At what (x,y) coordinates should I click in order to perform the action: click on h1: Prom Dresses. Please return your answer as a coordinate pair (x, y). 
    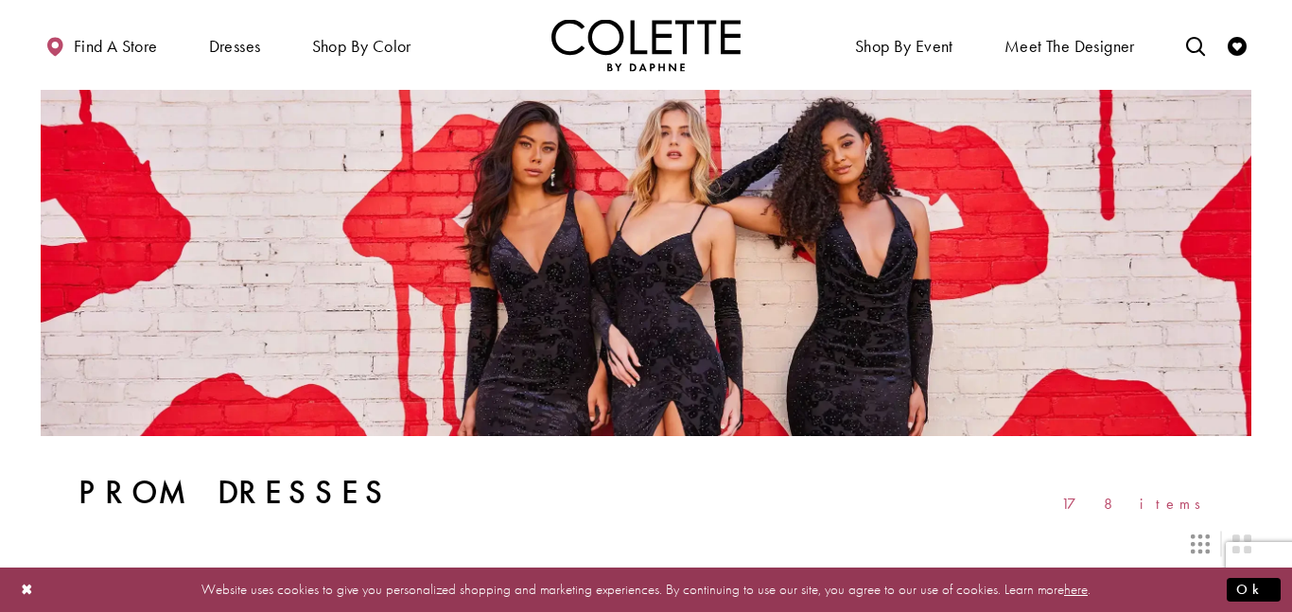
    Looking at the image, I should click on (235, 493).